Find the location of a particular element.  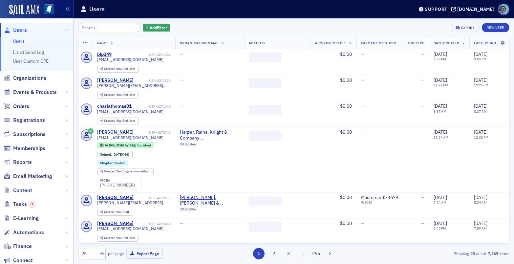

span: Account Credit is located at coordinates (330, 43).